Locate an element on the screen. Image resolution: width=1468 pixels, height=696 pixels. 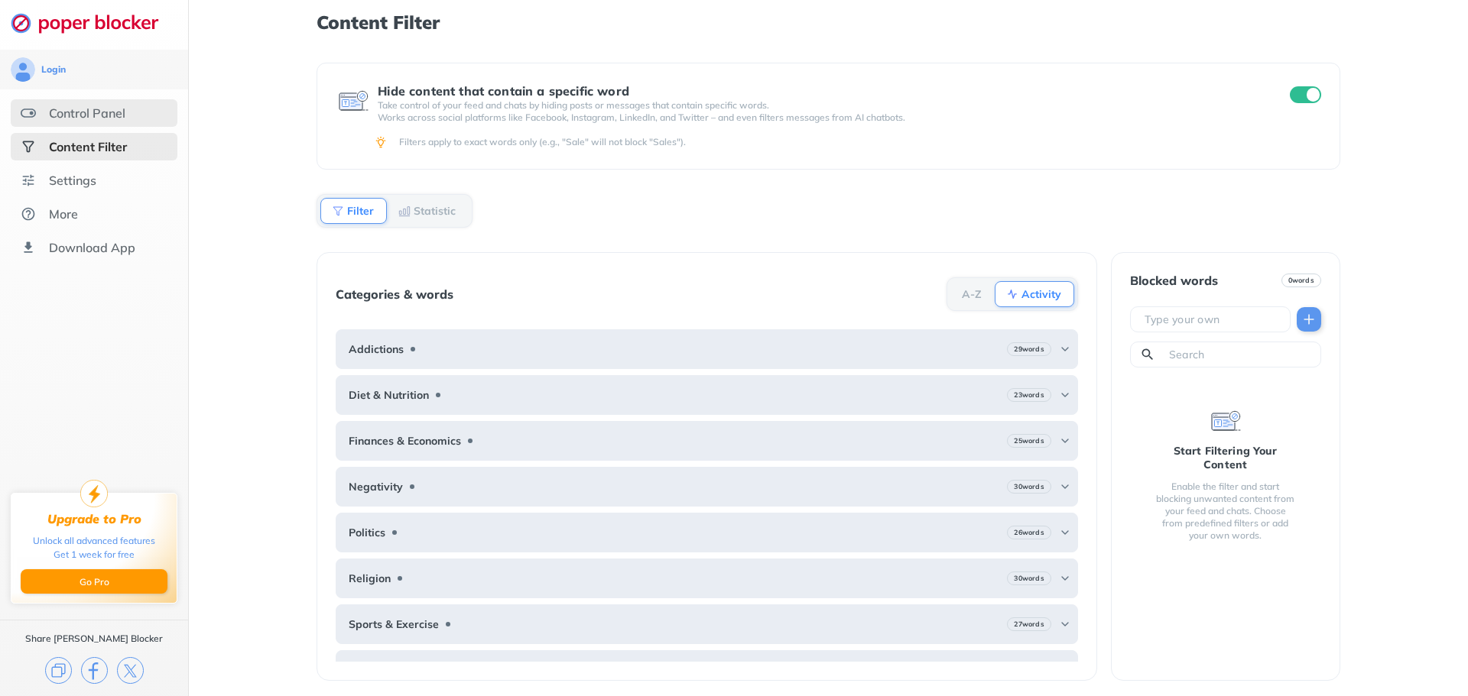
img: social-selected.svg is located at coordinates (28, 147).